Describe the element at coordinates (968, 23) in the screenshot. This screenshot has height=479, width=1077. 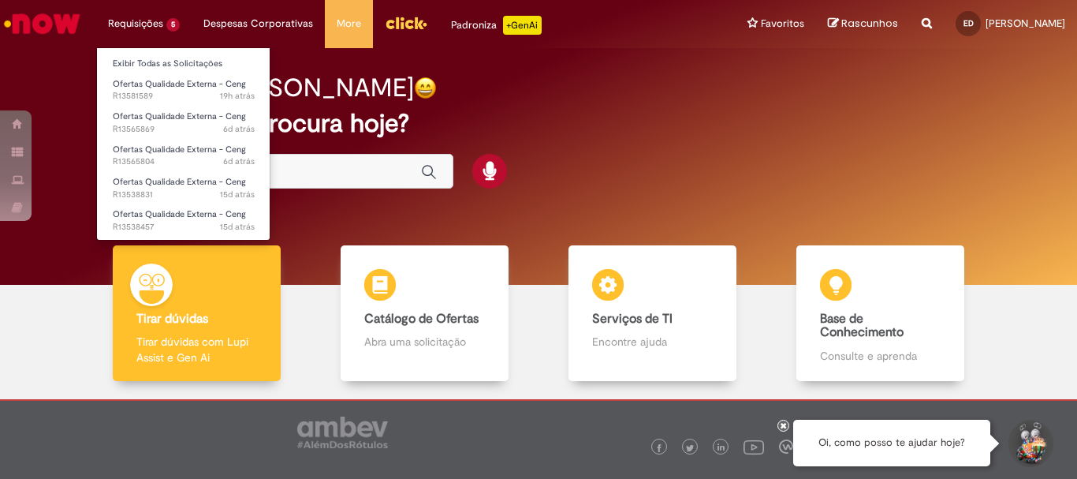
I see `span: ED` at that location.